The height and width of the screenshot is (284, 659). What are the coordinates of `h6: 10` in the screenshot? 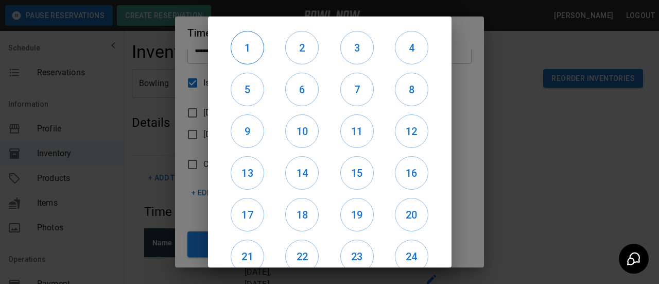 It's located at (302, 131).